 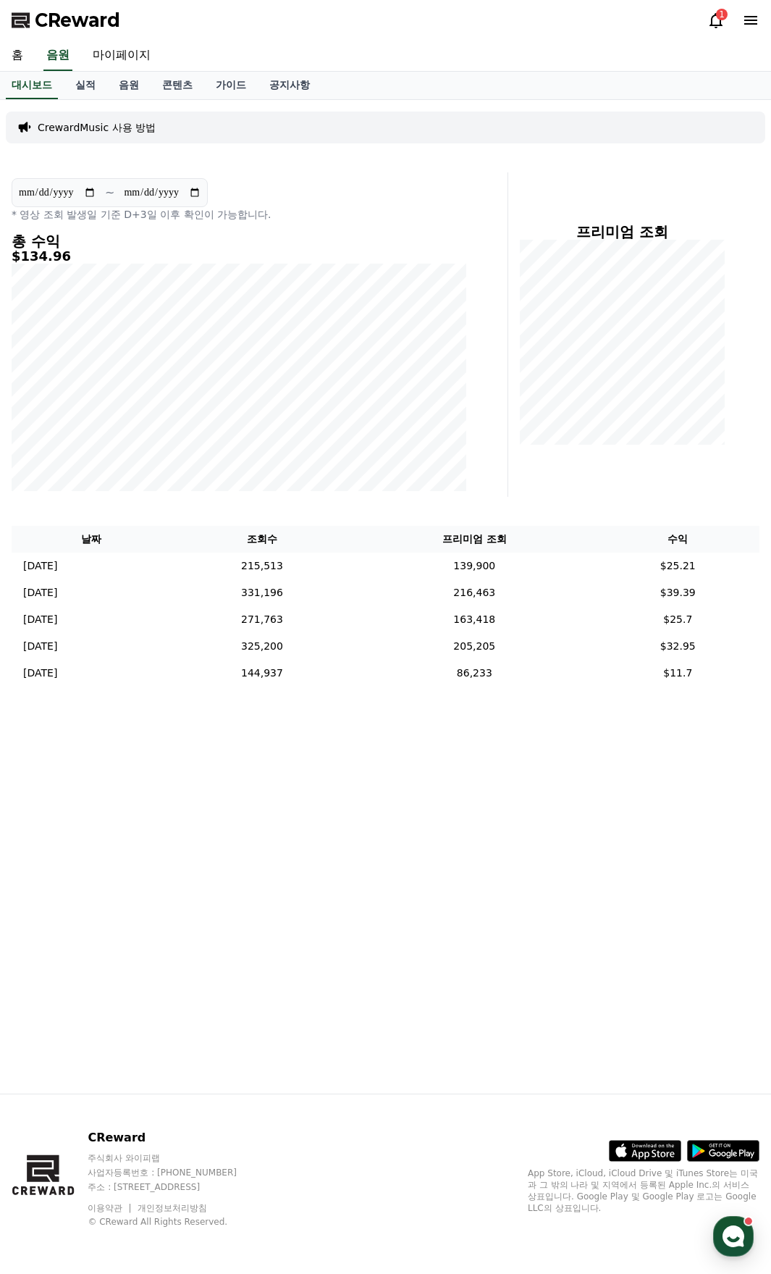 What do you see at coordinates (678, 592) in the screenshot?
I see `td: $39.39` at bounding box center [678, 592].